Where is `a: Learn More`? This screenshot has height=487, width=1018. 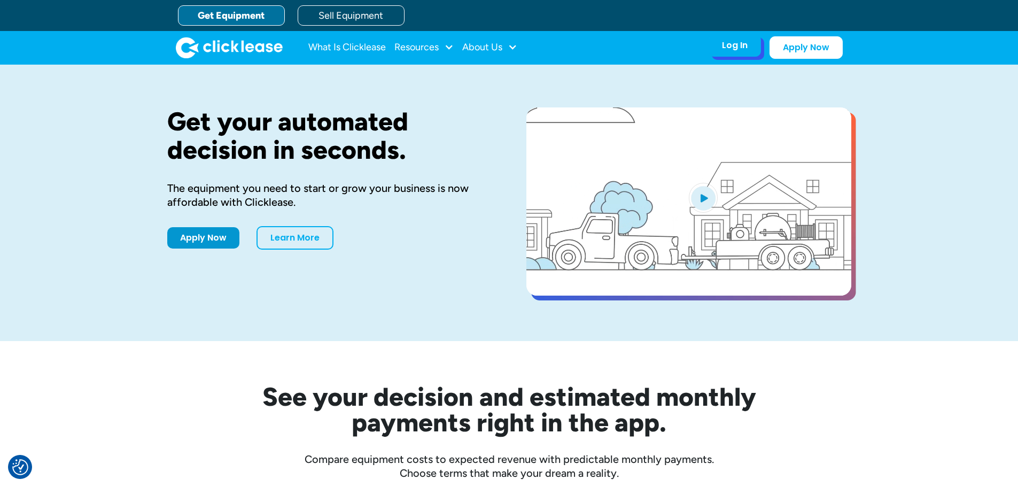
a: Learn More is located at coordinates (295, 238).